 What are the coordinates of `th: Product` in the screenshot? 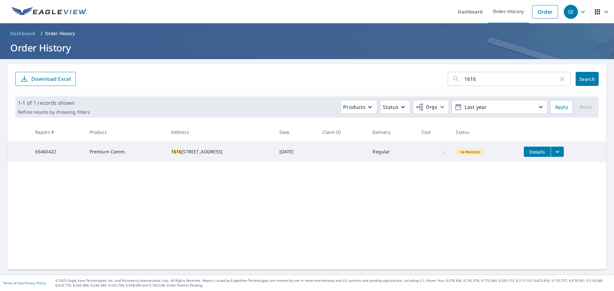 It's located at (125, 132).